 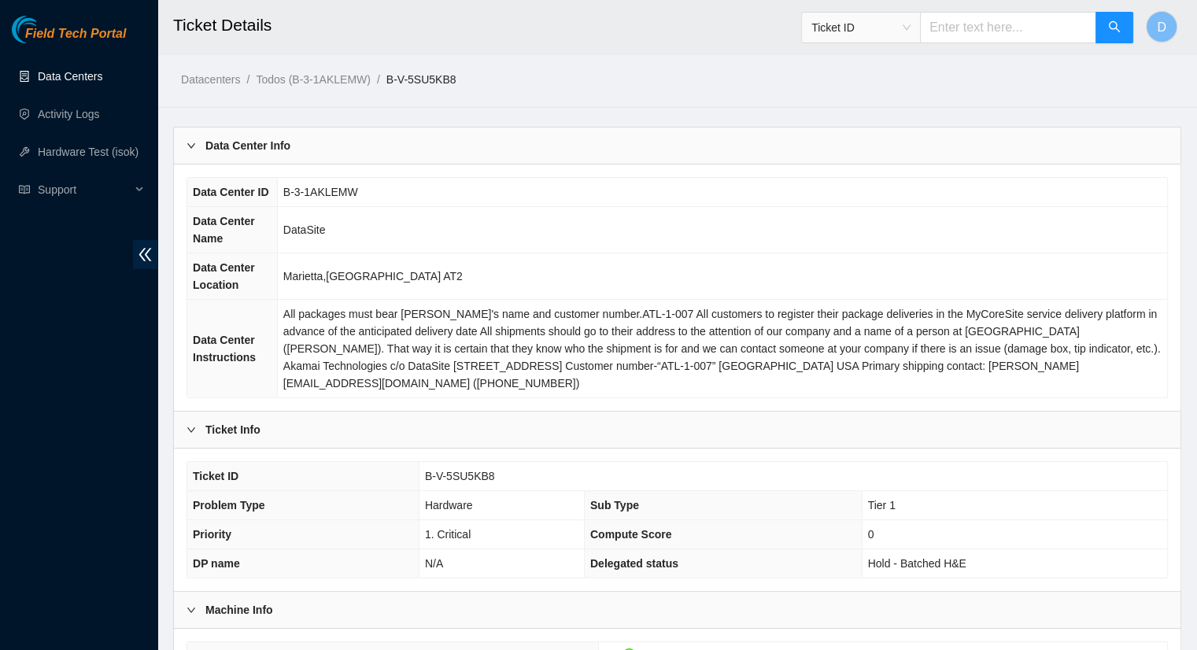 What do you see at coordinates (448, 534) in the screenshot?
I see `span: 1. Critical` at bounding box center [448, 534].